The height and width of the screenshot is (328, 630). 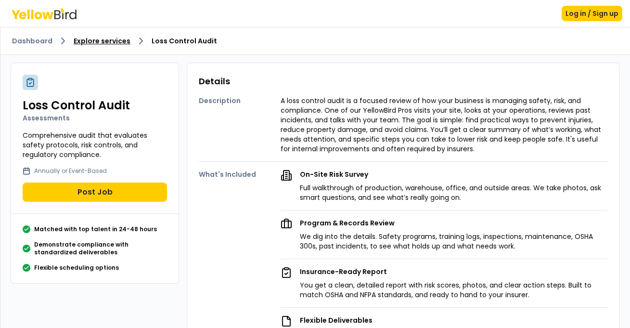 I want to click on p: You get a clean, detailed report with risk scores, photos, and clear action steps. Built to match..., so click(x=454, y=290).